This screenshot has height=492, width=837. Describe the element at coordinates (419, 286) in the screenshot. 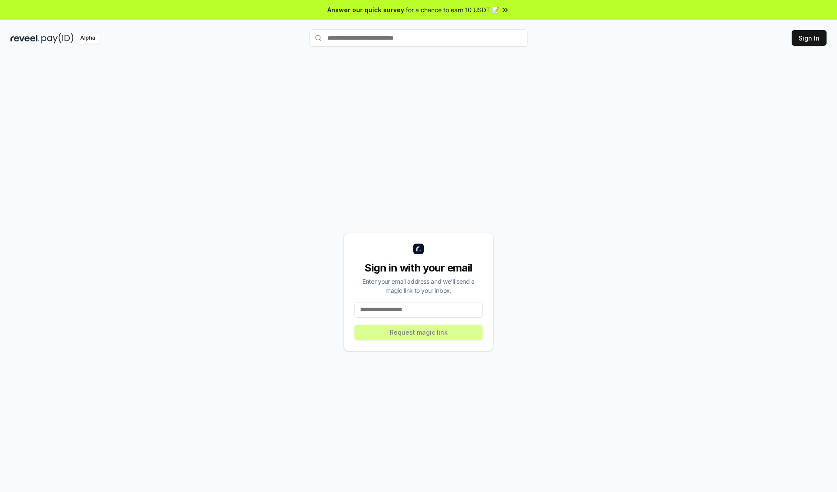

I see `div: Enter your email address and we’ll send a magic link to your inbox.` at that location.